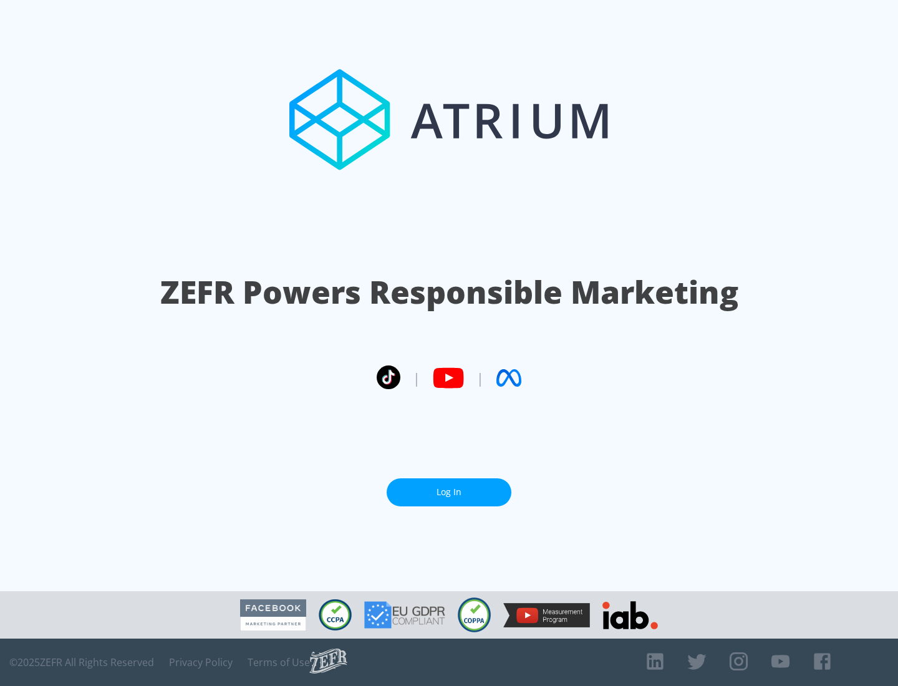  Describe the element at coordinates (335, 615) in the screenshot. I see `img: CCPA Compliant` at that location.